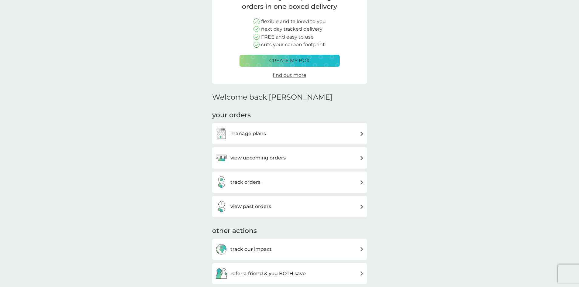 The width and height of the screenshot is (579, 287). Describe the element at coordinates (293, 45) in the screenshot. I see `p: cuts your carbon footprint` at that location.